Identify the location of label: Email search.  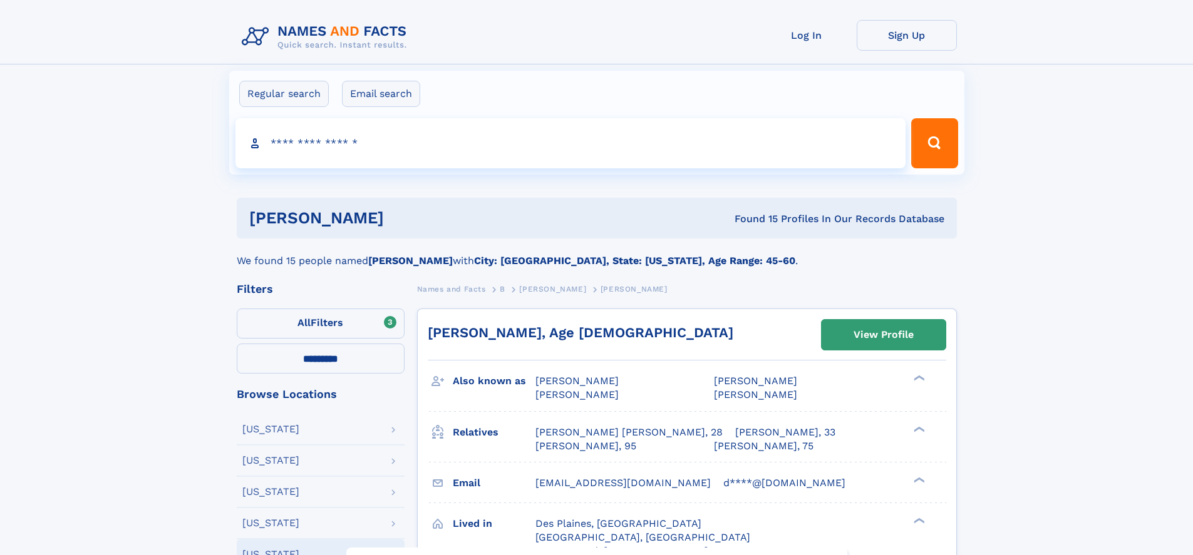
(381, 94).